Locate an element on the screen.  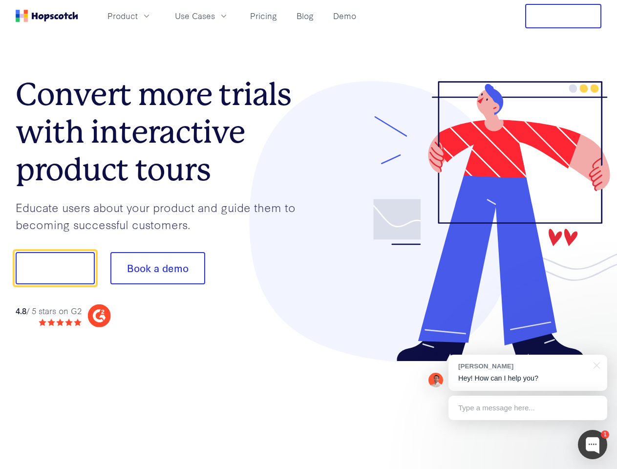
a: Home is located at coordinates (47, 16).